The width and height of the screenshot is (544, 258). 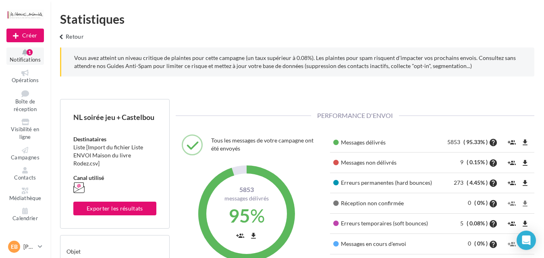 What do you see at coordinates (297, 19) in the screenshot?
I see `div: Statistiques` at bounding box center [297, 19].